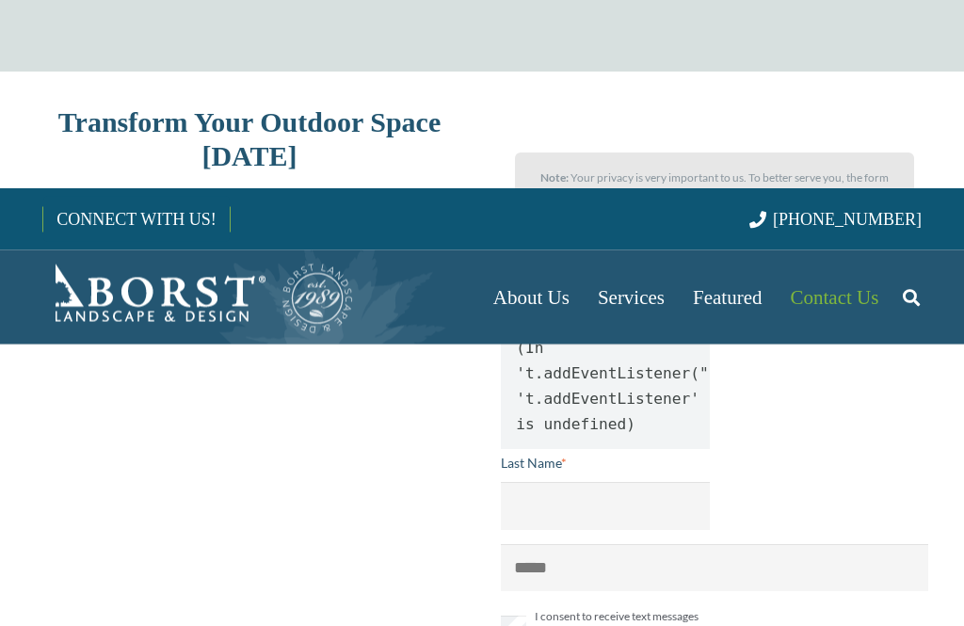  I want to click on span: Last Name, so click(531, 463).